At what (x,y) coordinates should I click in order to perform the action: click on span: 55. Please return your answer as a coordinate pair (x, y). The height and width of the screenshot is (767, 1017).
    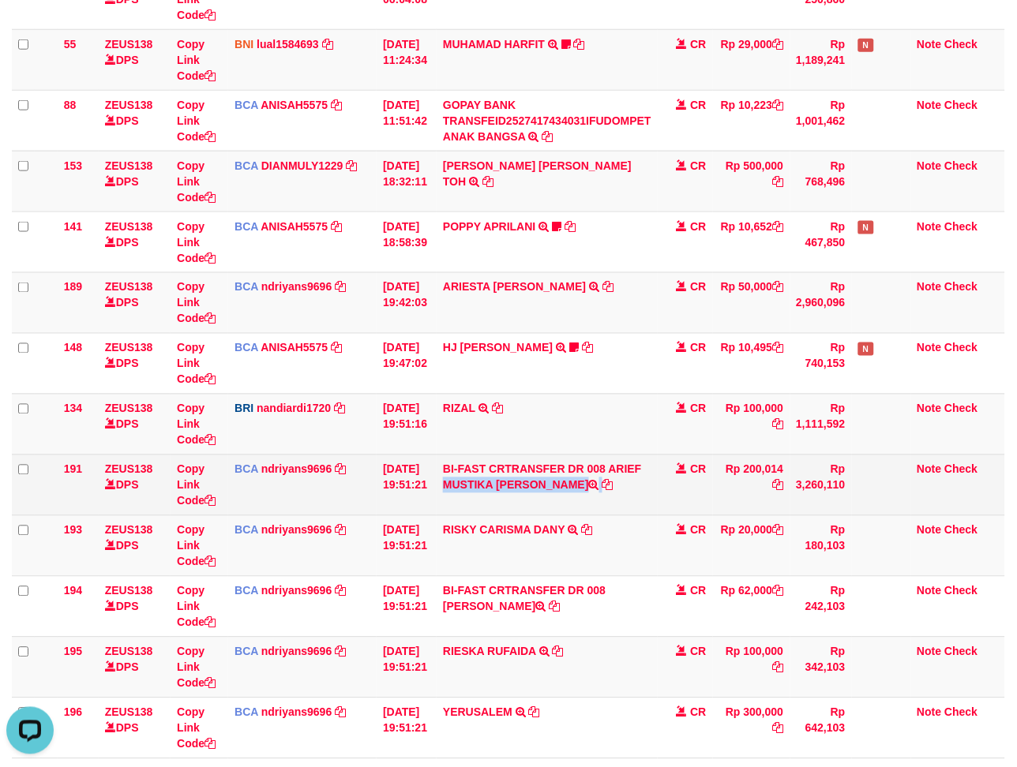
    Looking at the image, I should click on (70, 44).